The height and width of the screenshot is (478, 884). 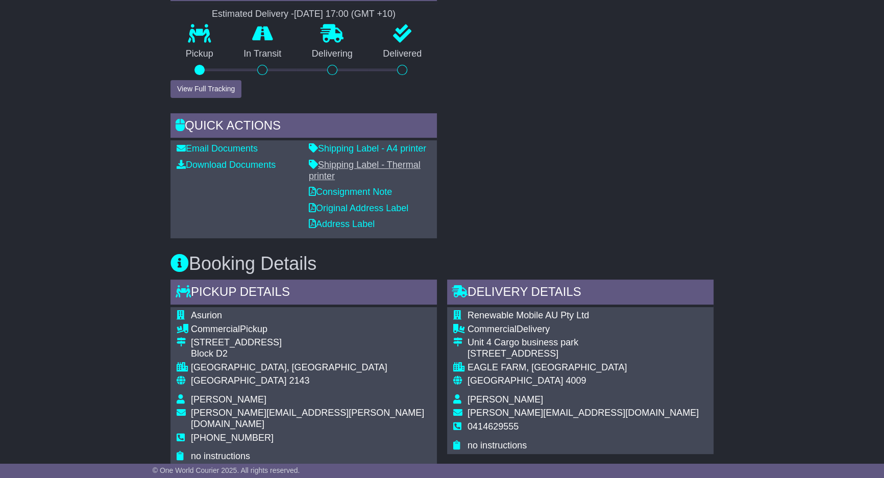 What do you see at coordinates (304, 293) in the screenshot?
I see `div: Pickup Details` at bounding box center [304, 293].